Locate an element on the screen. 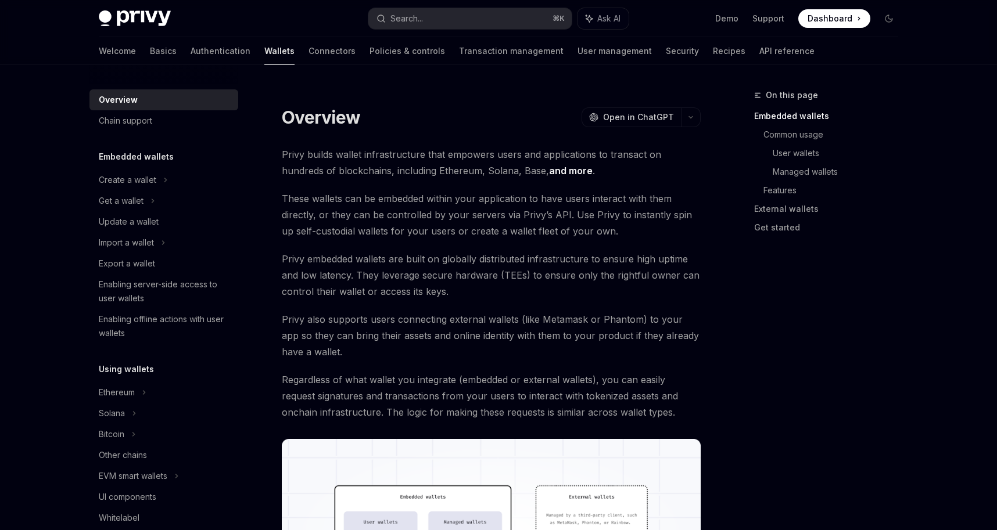 The image size is (997, 530). span: On this page is located at coordinates (792, 95).